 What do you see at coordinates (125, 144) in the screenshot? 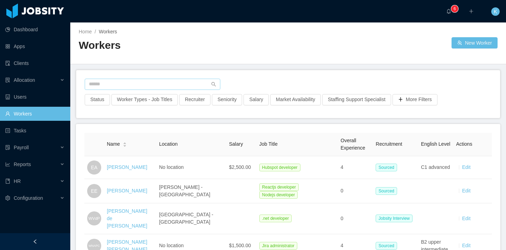
I see `div: Sort` at bounding box center [125, 144].